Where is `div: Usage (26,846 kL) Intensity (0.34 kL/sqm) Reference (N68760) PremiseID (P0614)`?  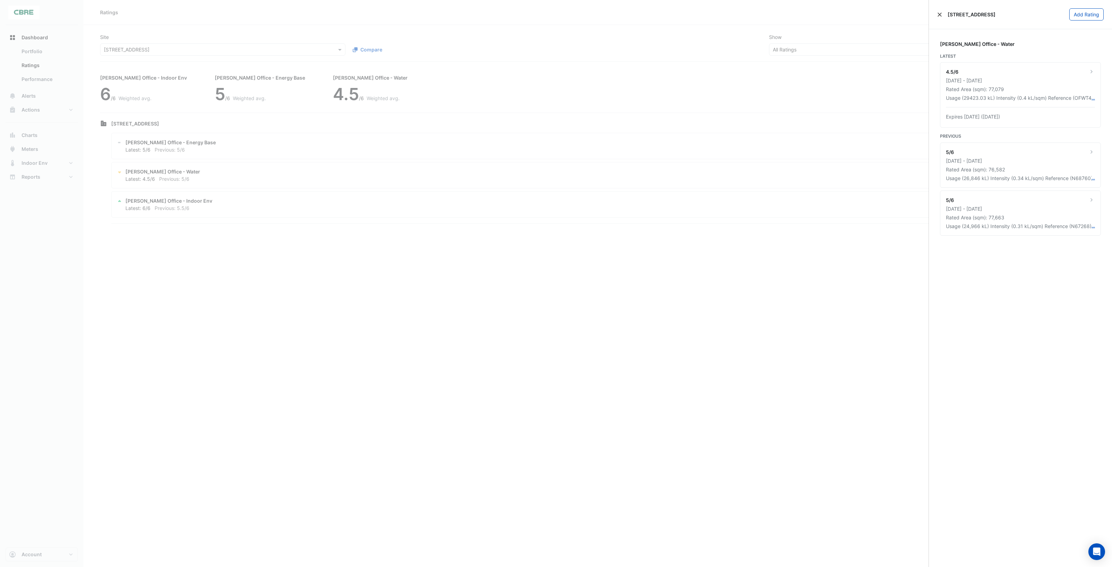 div: Usage (26,846 kL) Intensity (0.34 kL/sqm) Reference (N68760) PremiseID (P0614) is located at coordinates (1018, 178).